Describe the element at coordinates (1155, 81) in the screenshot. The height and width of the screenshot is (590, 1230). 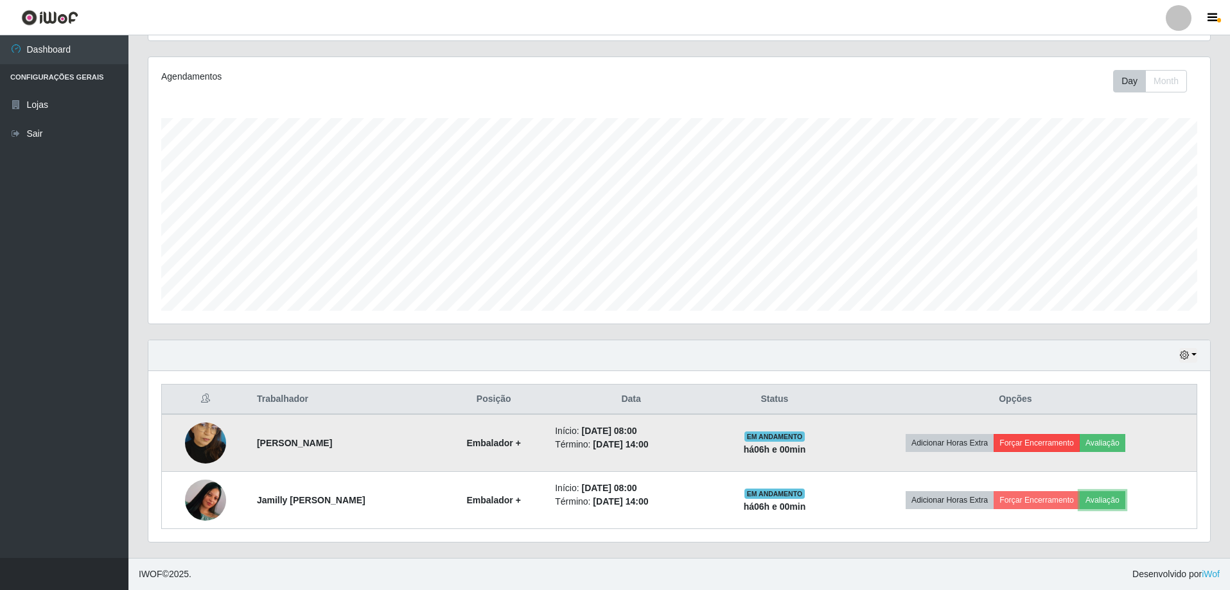
I see `div: Toolbar with button groups` at that location.